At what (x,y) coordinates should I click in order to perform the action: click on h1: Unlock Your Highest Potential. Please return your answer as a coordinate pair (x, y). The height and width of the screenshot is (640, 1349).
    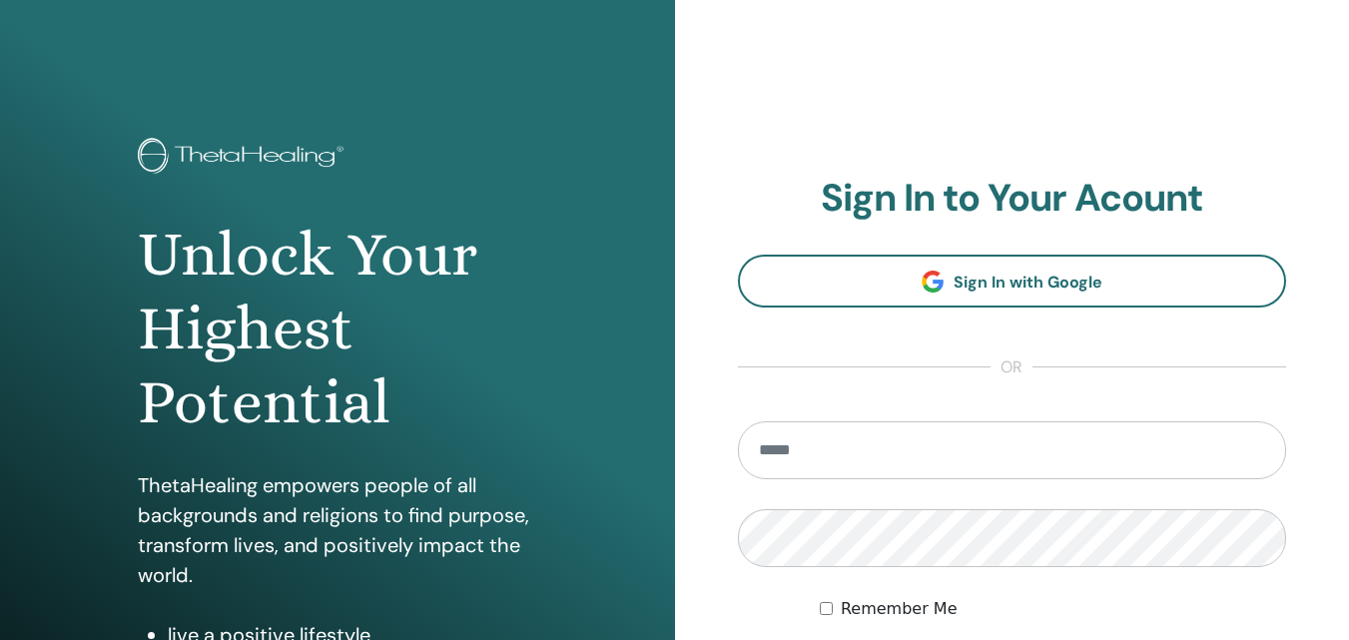
    Looking at the image, I should click on (338, 329).